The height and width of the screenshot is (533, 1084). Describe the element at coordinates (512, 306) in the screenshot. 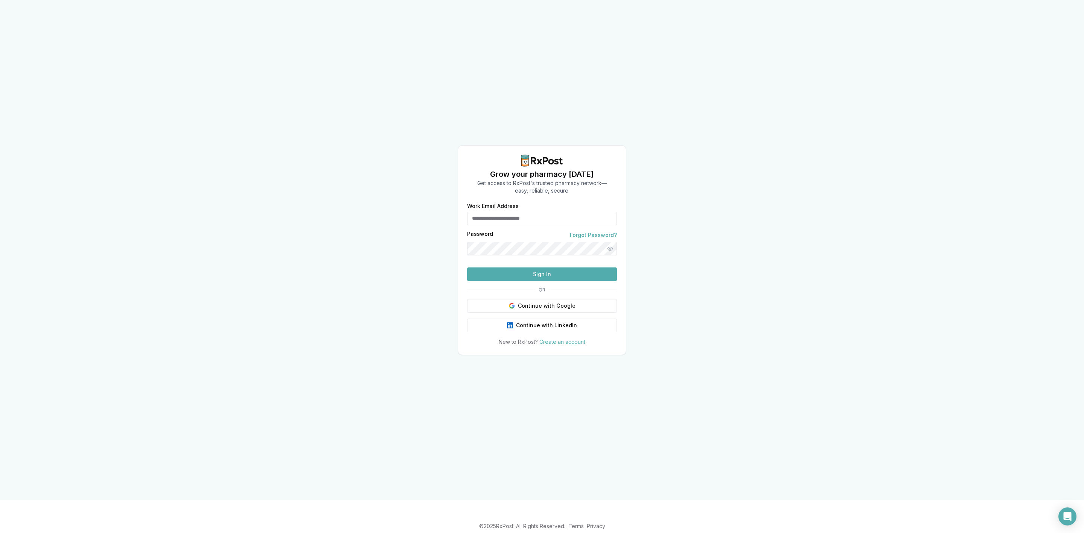

I see `img: Google` at that location.